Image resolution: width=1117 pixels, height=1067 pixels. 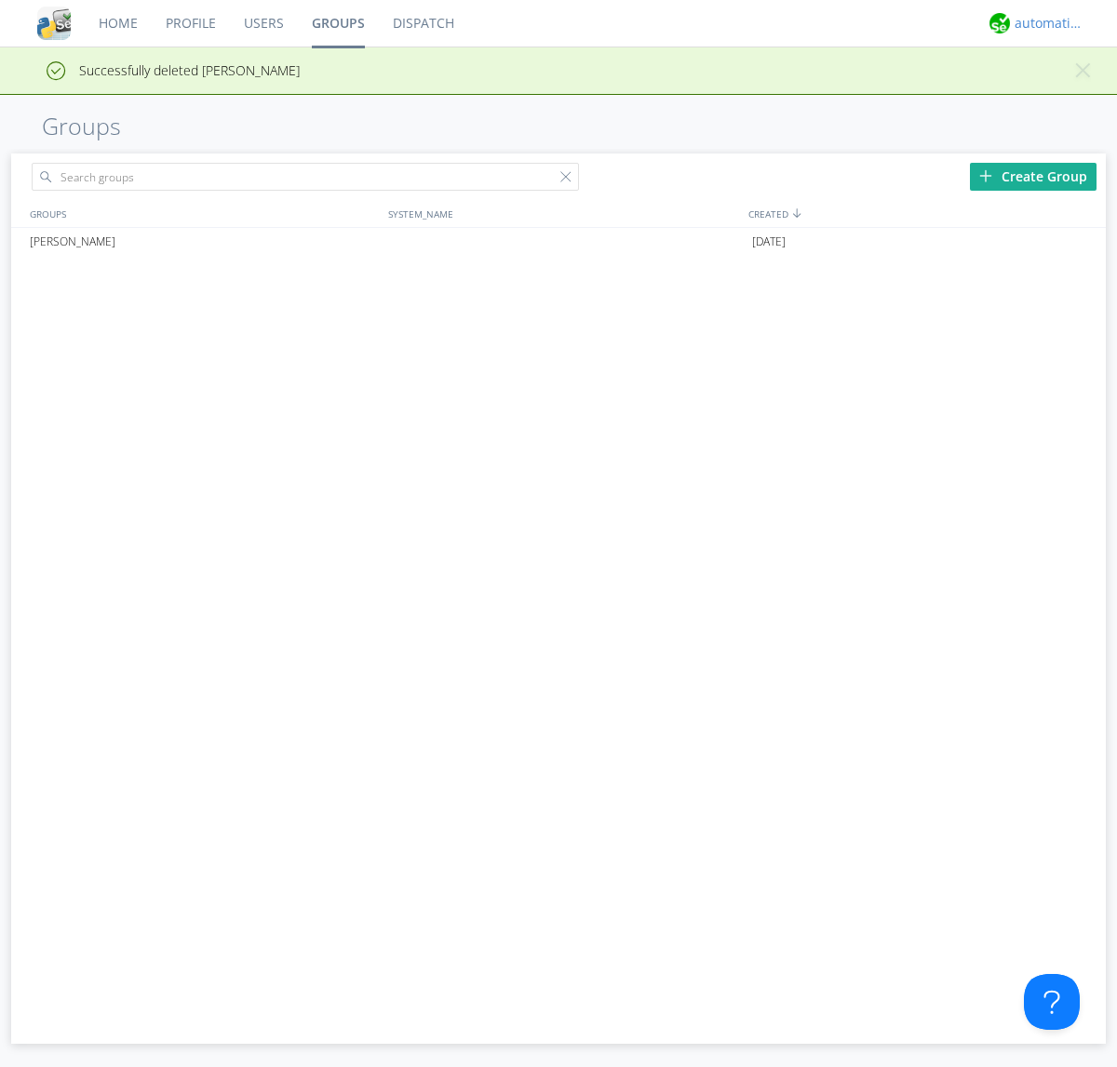 I want to click on div: SYSTEM_NAME, so click(x=563, y=213).